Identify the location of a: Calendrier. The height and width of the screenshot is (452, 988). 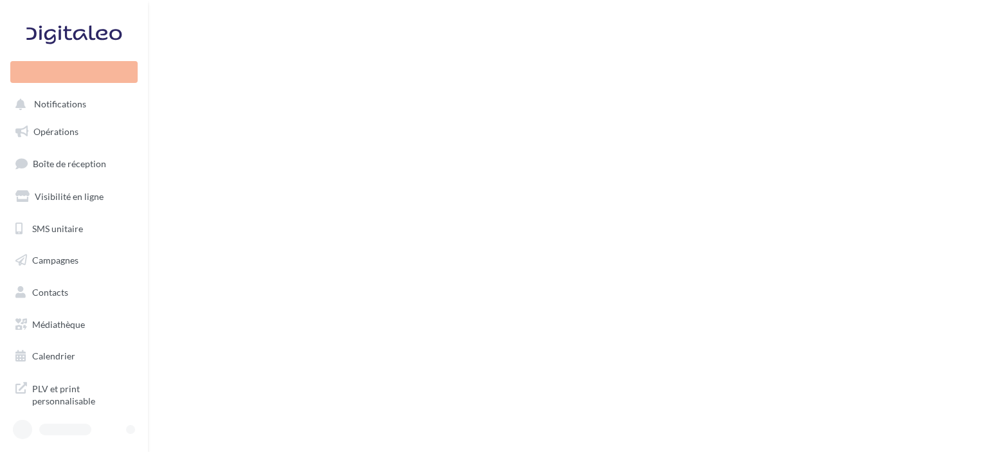
(74, 356).